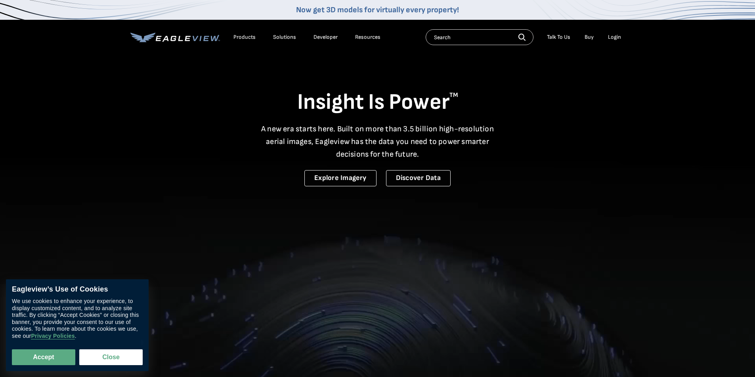  I want to click on a: Now get 3D models for virtually every property!, so click(377, 10).